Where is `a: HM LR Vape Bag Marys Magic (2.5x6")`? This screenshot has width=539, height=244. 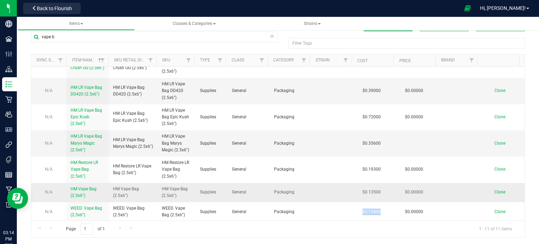
a: HM LR Vape Bag Marys Magic (2.5x6") is located at coordinates (87, 143).